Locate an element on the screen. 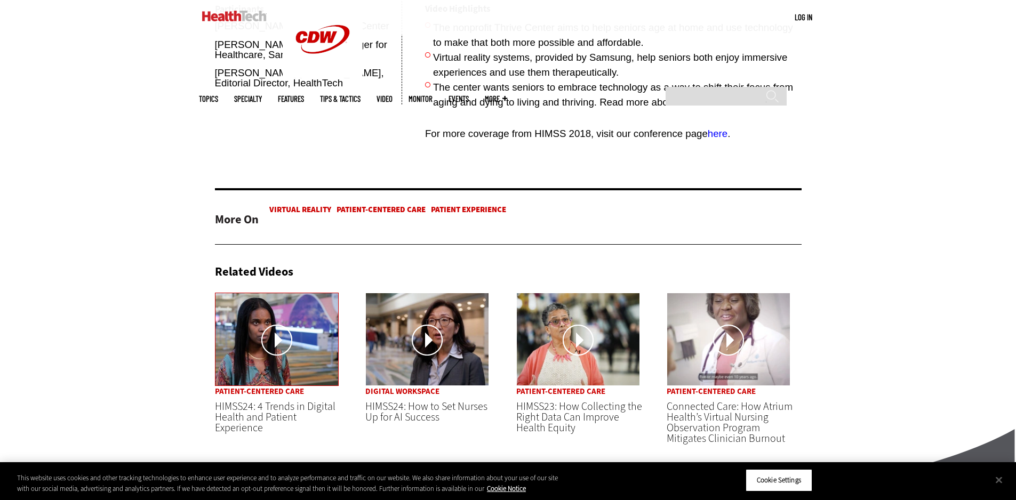  a: Events is located at coordinates (459, 99).